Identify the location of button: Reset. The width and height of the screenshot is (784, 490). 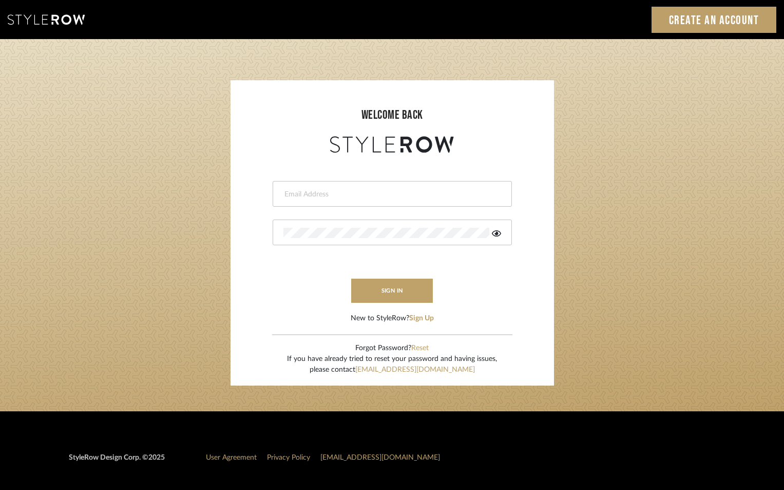
(420, 348).